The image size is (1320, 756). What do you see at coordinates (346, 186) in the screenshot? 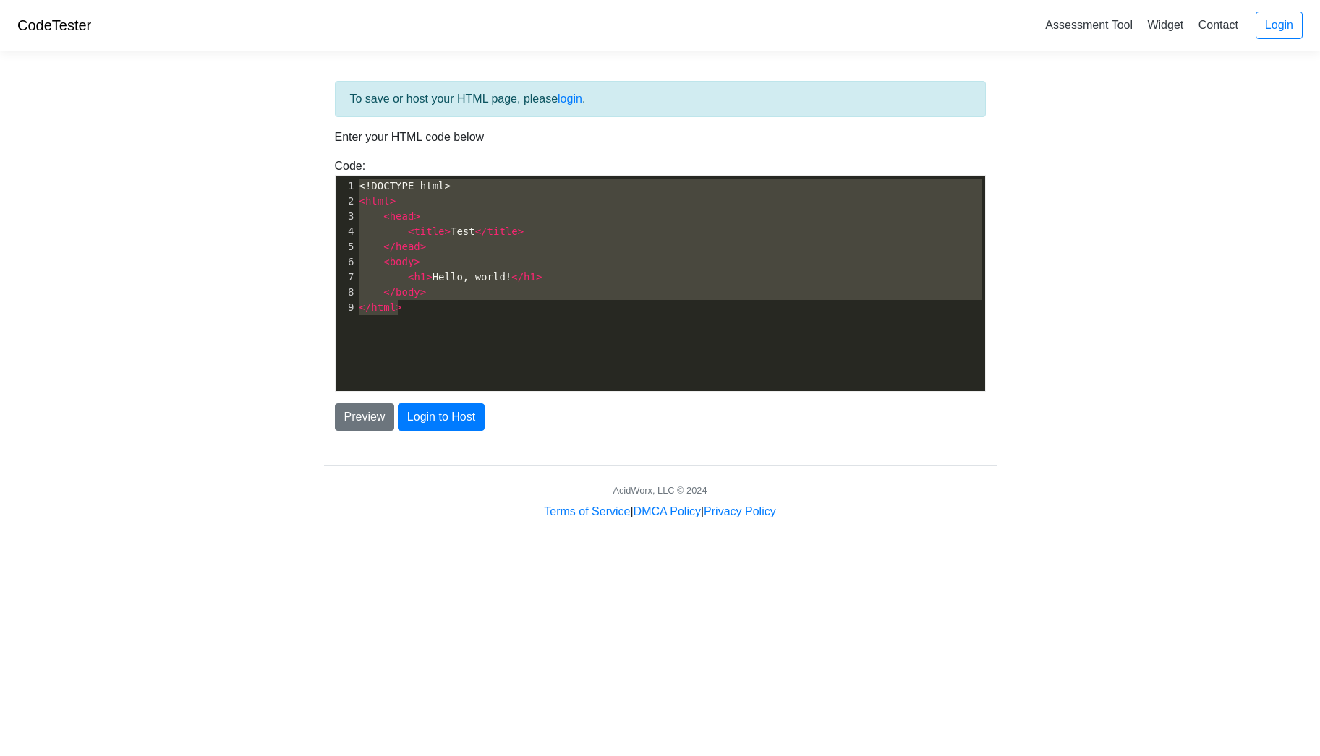
I see `div: 1` at bounding box center [346, 186].